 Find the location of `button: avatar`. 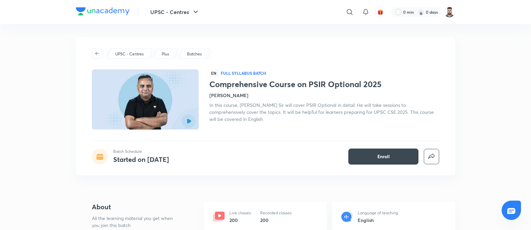

button: avatar is located at coordinates (381, 12).